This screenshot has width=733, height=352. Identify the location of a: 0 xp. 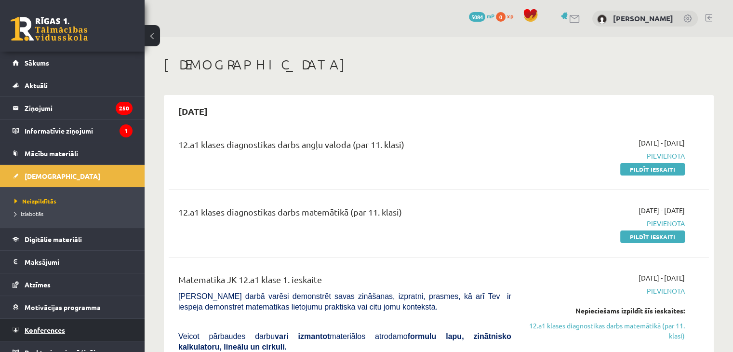
(507, 16).